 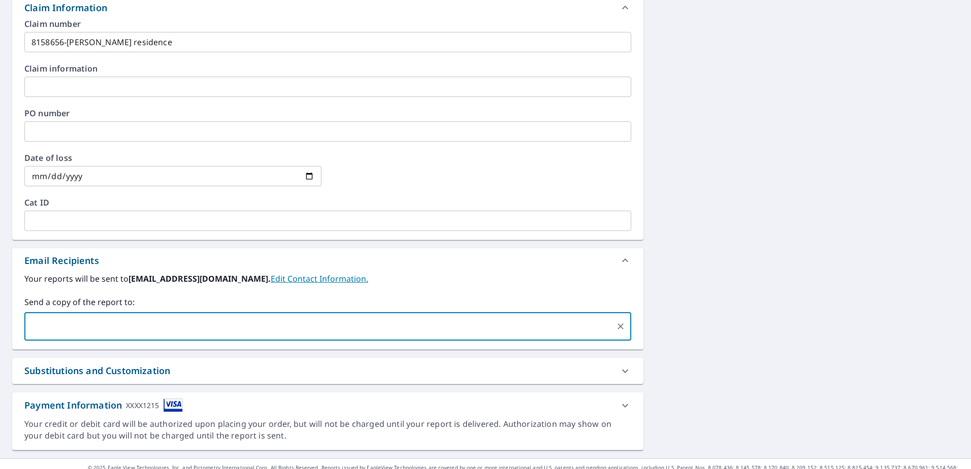 I want to click on label: Cat ID, so click(x=328, y=203).